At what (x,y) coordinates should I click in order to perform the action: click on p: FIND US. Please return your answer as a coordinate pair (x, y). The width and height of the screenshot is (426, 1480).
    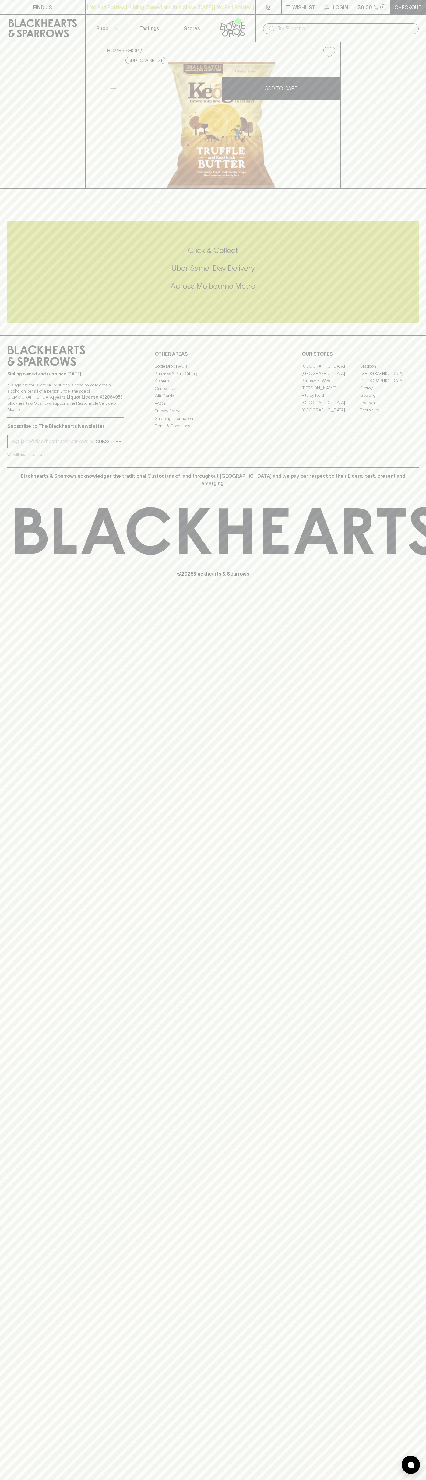
    Looking at the image, I should click on (43, 7).